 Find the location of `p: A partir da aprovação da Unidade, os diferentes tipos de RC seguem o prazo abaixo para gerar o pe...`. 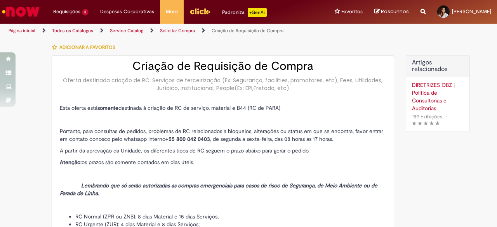

p: A partir da aprovação da Unidade, os diferentes tipos de RC seguem o prazo abaixo para gerar o pe... is located at coordinates (223, 151).